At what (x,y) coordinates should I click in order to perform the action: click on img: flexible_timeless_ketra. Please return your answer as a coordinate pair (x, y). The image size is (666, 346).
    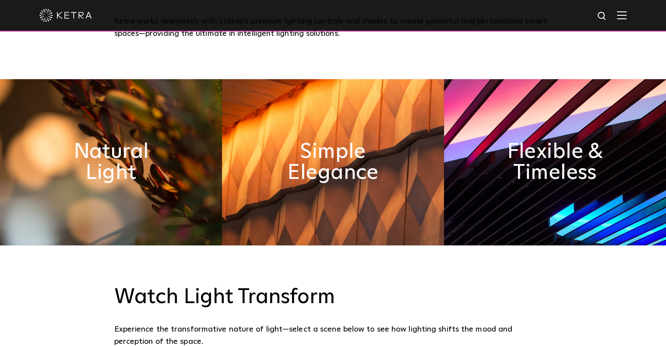
    Looking at the image, I should click on (555, 162).